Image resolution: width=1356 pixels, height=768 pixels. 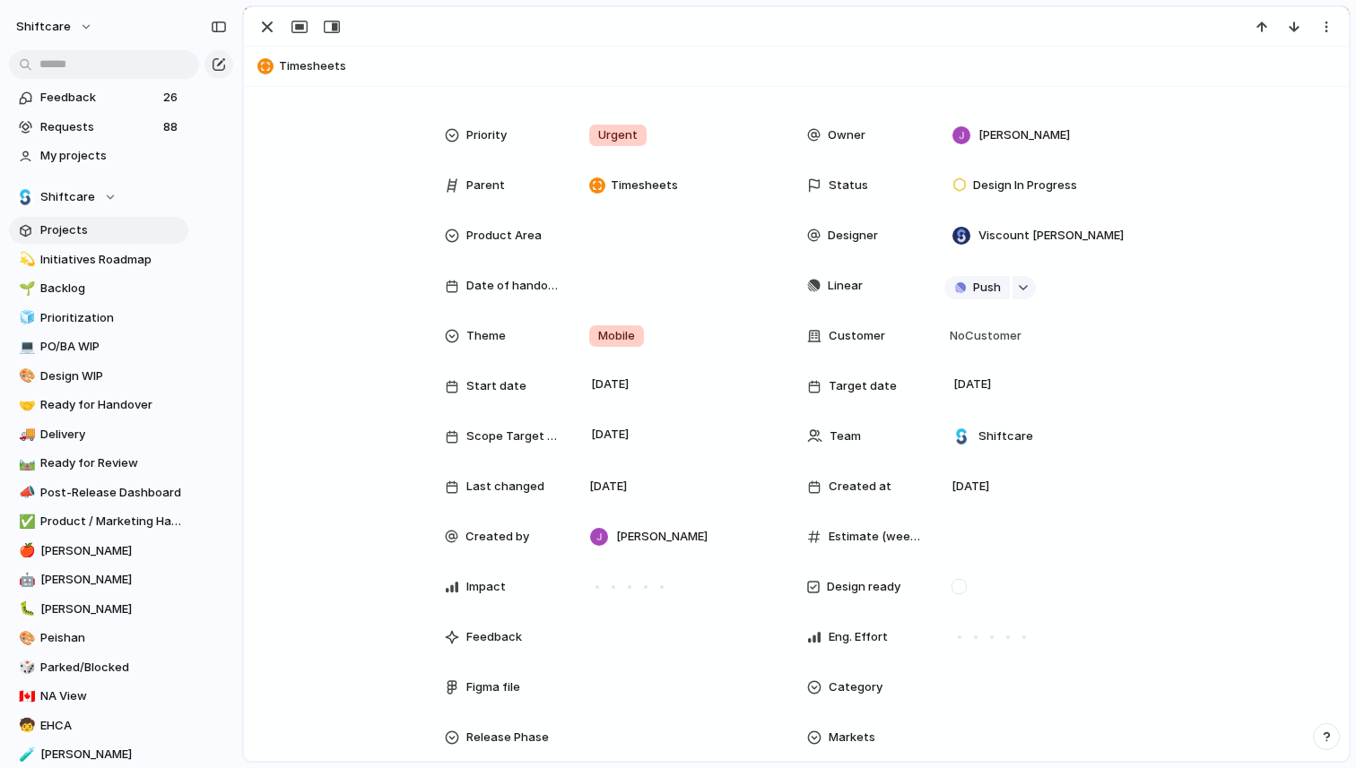 I want to click on span: Peishan, so click(x=111, y=638).